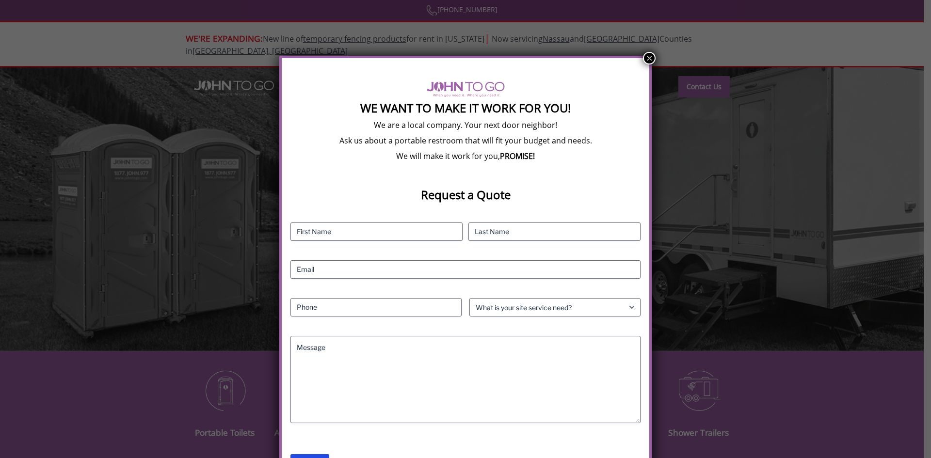 This screenshot has width=931, height=458. I want to click on input: Last Name, so click(554, 232).